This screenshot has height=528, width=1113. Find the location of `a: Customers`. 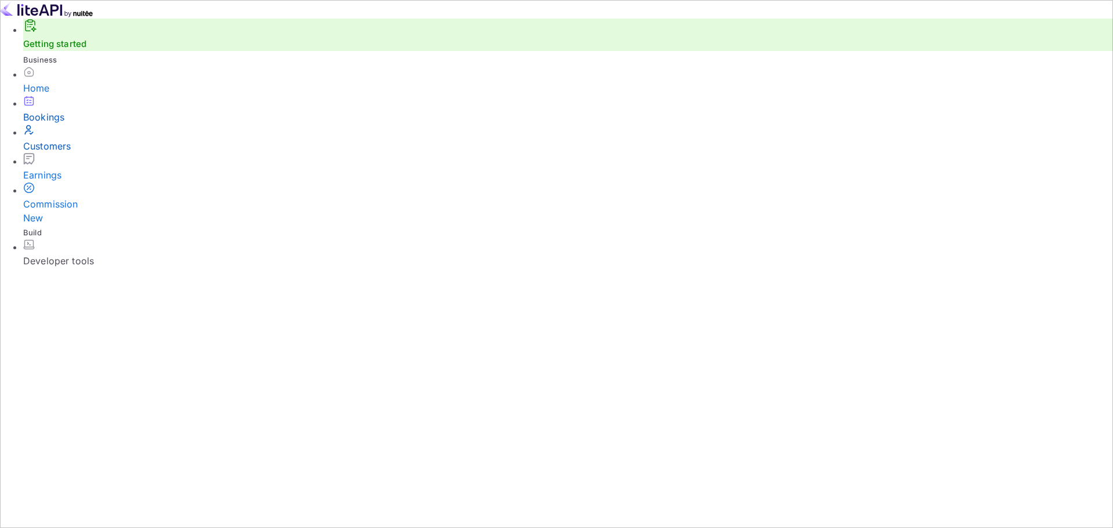

a: Customers is located at coordinates (568, 139).